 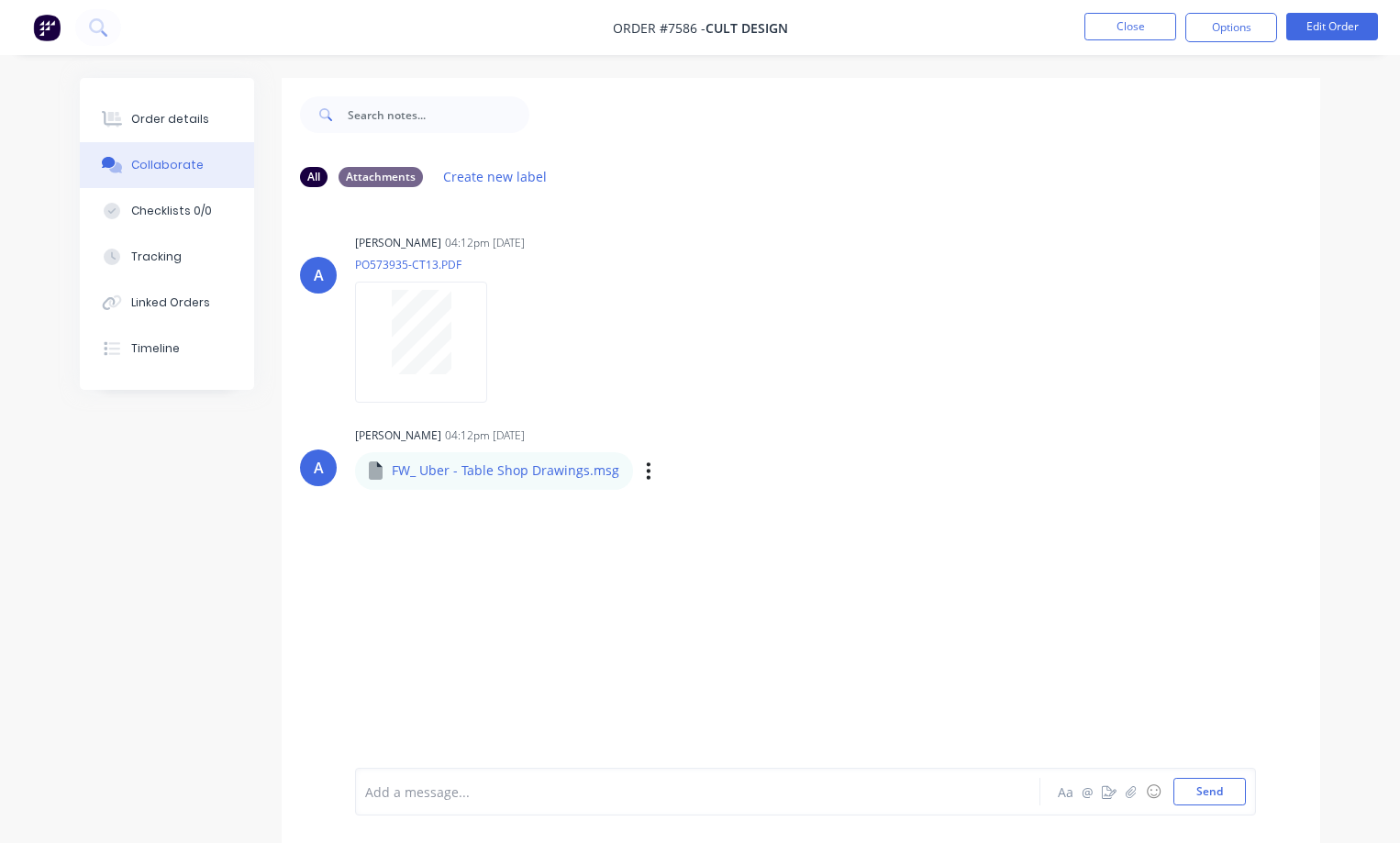 I want to click on div: Order details, so click(x=170, y=119).